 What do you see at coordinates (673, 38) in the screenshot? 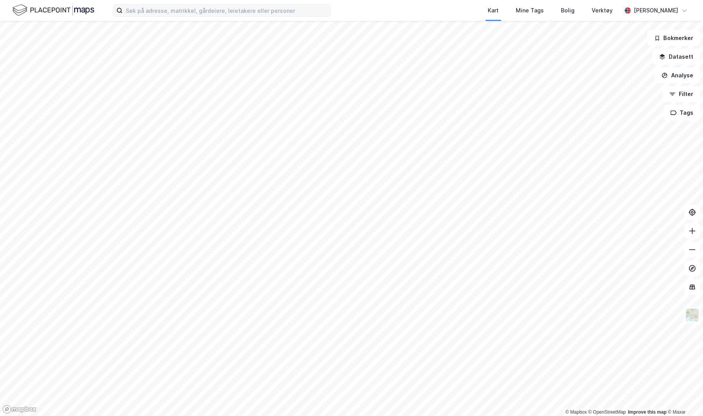
I see `button: Bokmerker` at bounding box center [673, 38].